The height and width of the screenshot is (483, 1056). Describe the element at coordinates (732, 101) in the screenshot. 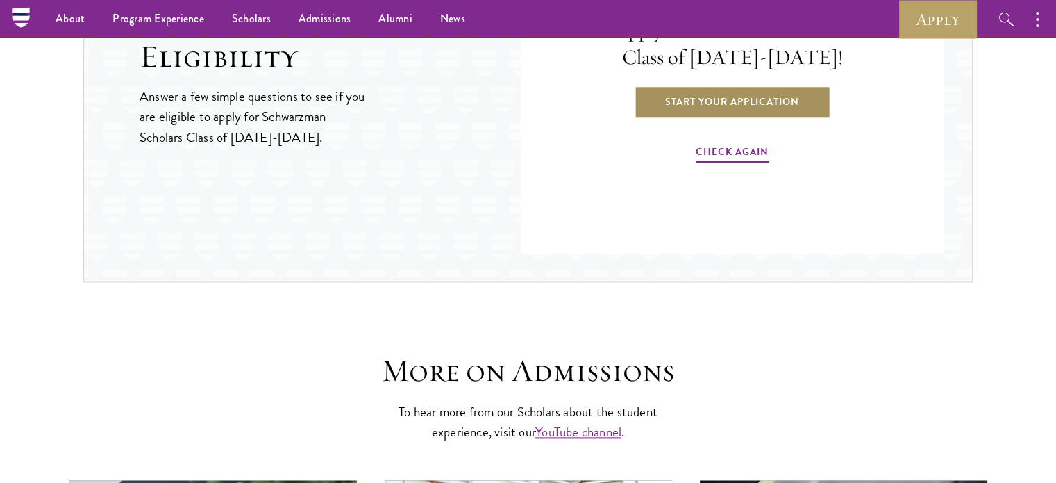

I see `a: Start Your Application` at that location.